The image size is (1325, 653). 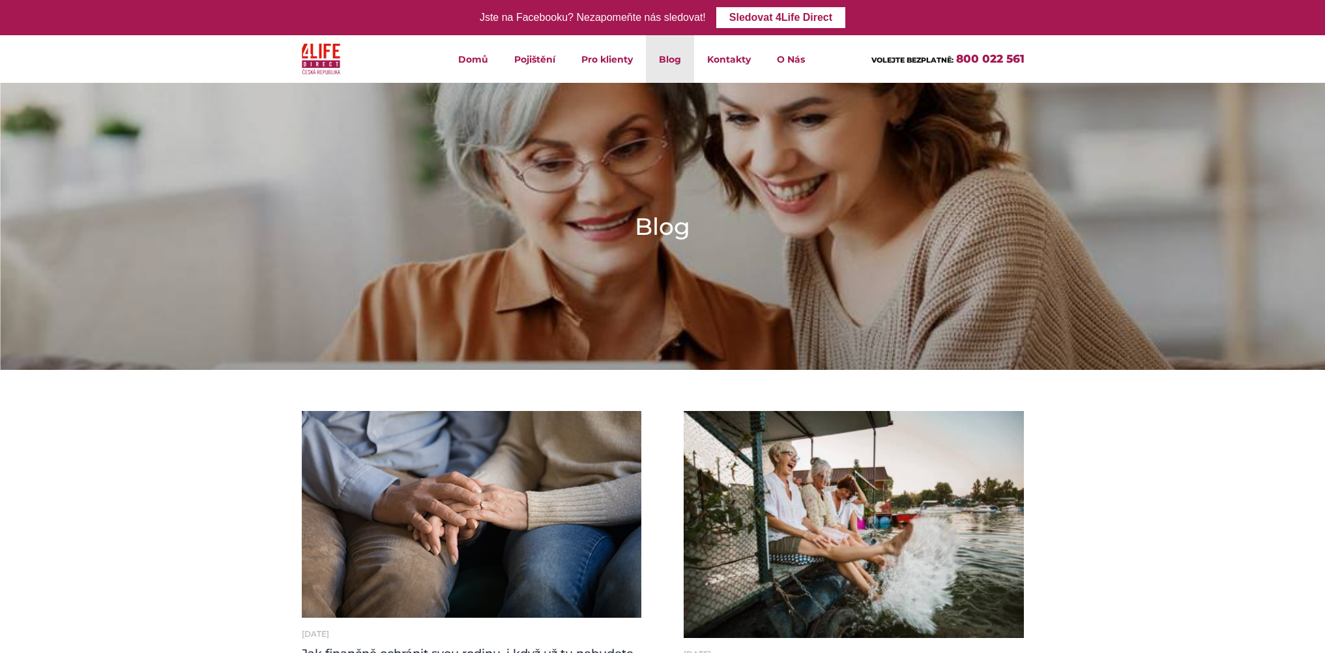 I want to click on img: 4Life Direct Česká republika logo, so click(x=321, y=59).